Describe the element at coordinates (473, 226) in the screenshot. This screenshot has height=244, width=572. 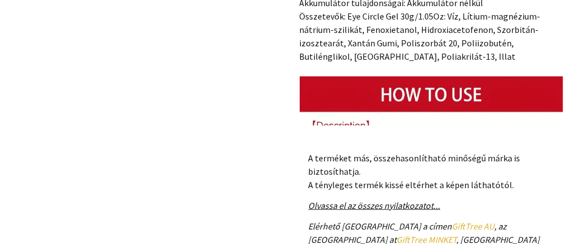
I see `font: GiftTree AU` at that location.